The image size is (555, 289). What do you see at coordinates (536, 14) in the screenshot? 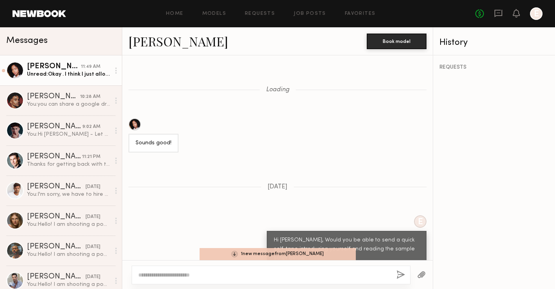
I see `a: E` at bounding box center [536, 14].